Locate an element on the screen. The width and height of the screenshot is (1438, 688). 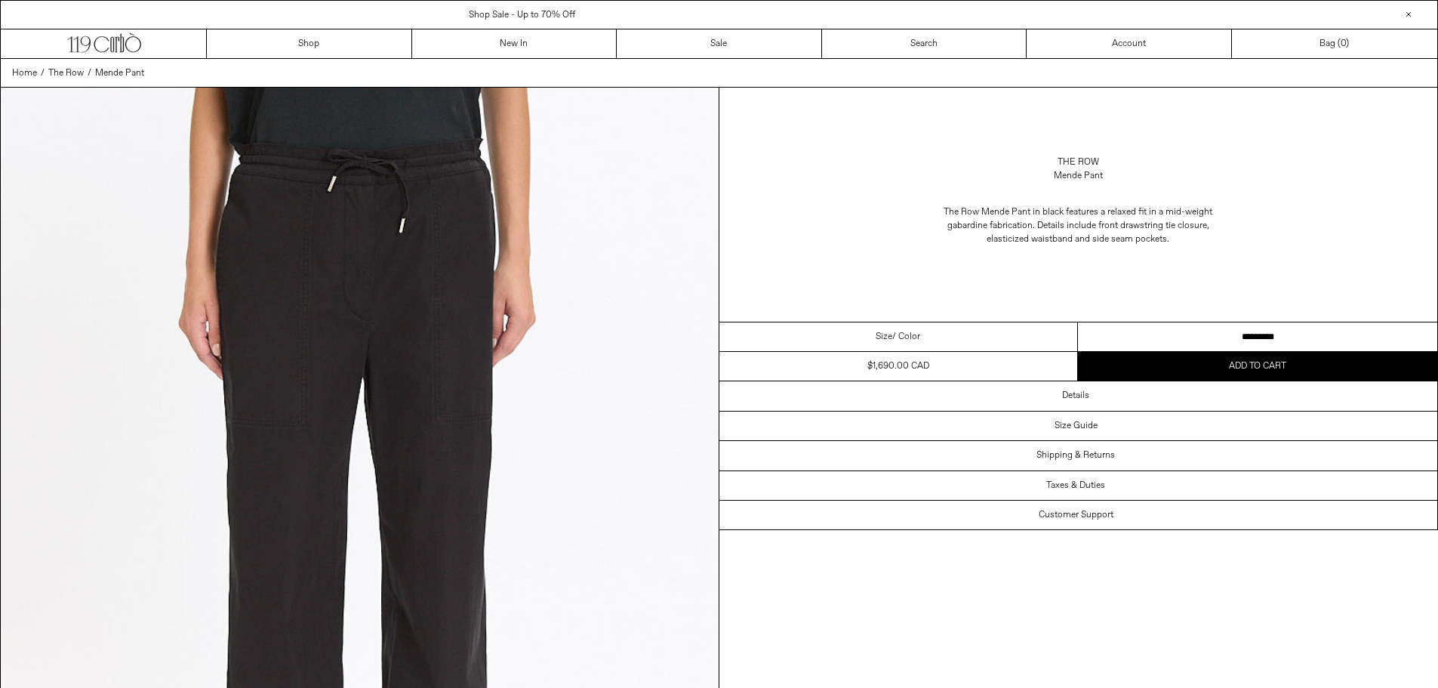
a: Mende Pant is located at coordinates (119, 73).